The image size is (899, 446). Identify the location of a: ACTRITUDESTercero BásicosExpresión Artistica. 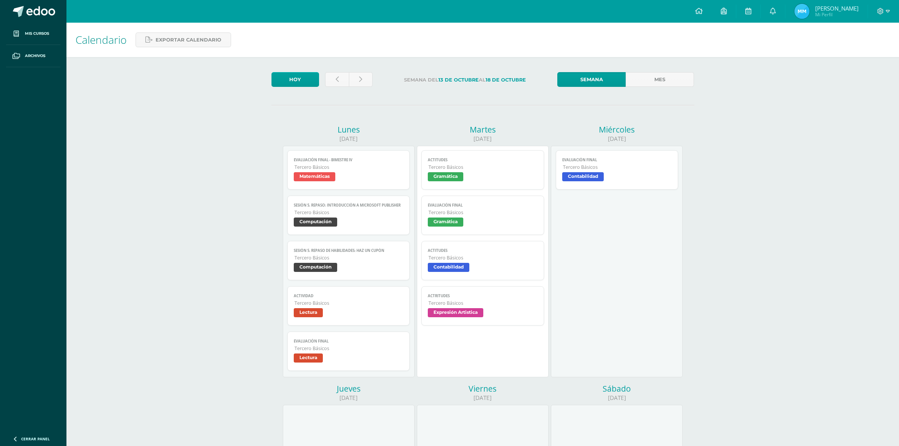
(483, 306).